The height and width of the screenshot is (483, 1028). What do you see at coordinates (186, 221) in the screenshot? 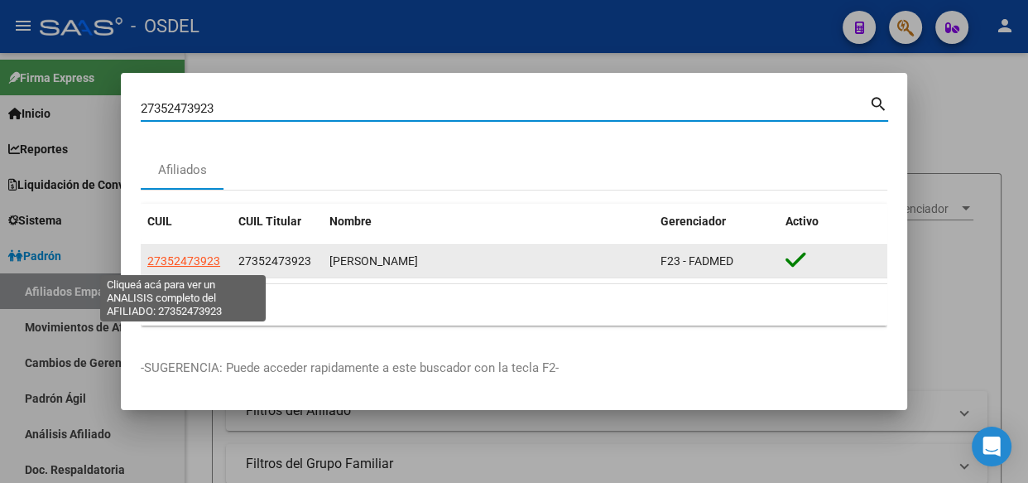
I see `datatable-header-cell: CUIL` at bounding box center [186, 221].